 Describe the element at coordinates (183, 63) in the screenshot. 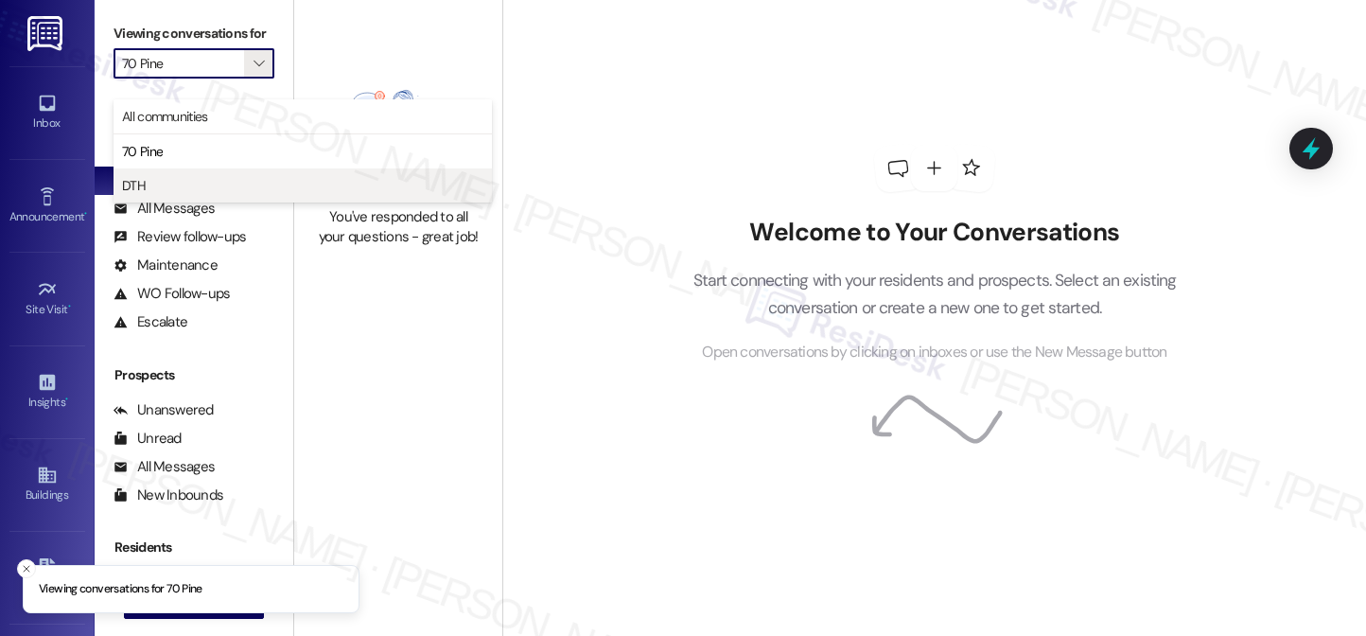

I see `input: All communities` at that location.